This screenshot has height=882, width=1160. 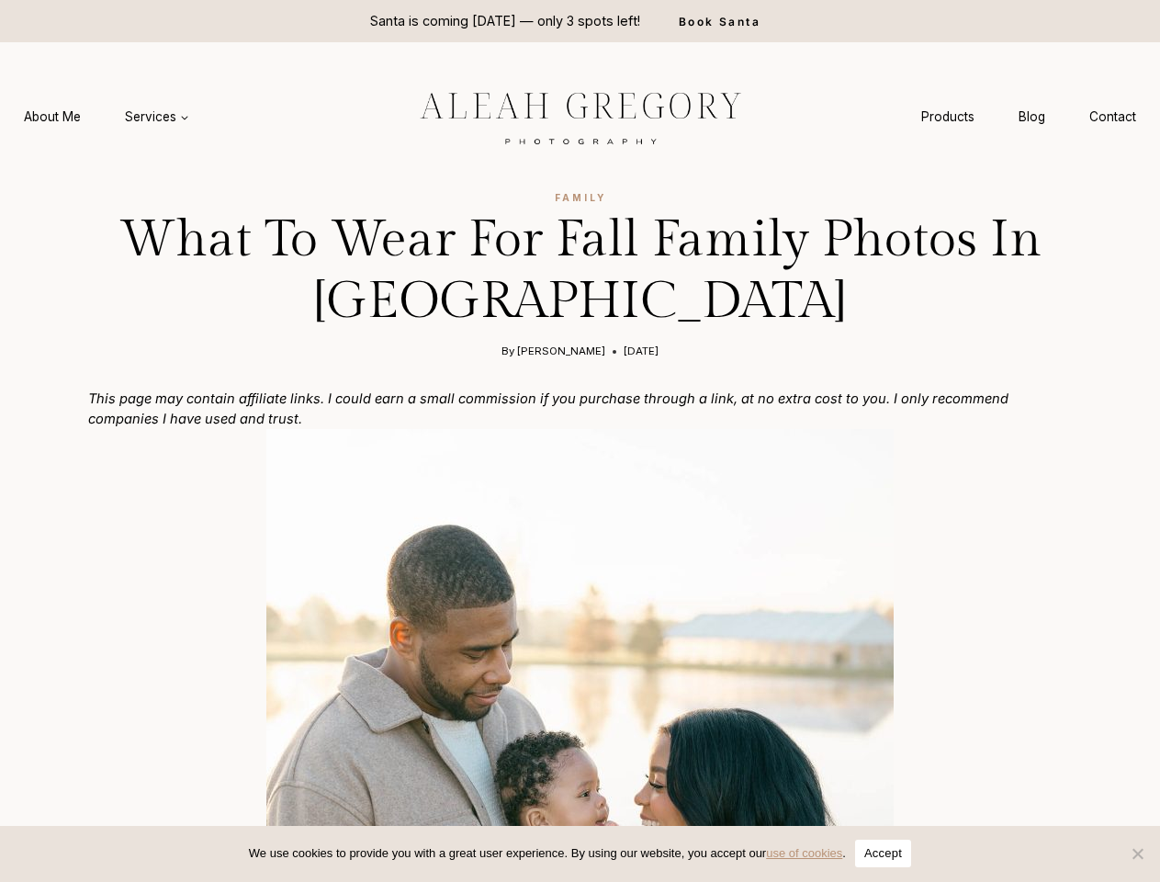 What do you see at coordinates (580, 197) in the screenshot?
I see `a: Family` at bounding box center [580, 197].